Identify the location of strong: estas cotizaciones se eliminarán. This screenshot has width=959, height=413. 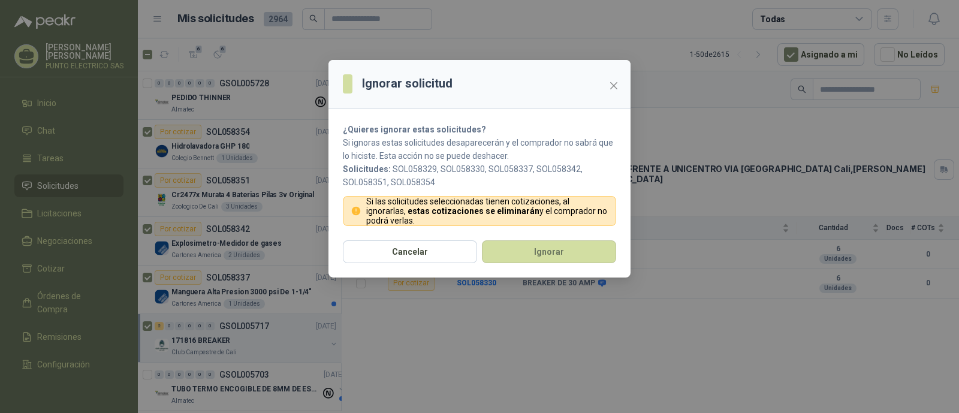
(474, 211).